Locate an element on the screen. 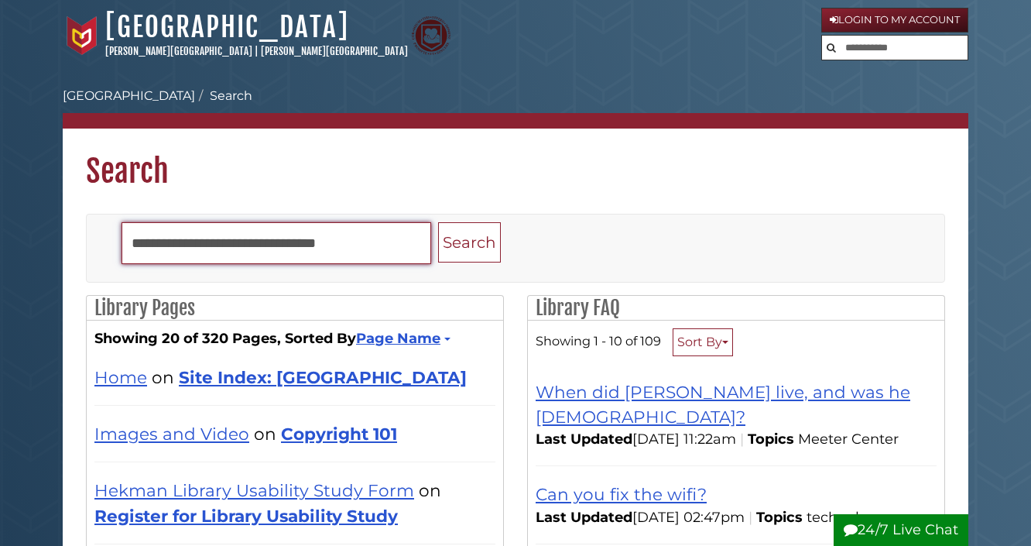 The height and width of the screenshot is (546, 1031). strong: Showing 20 of 320 Pages, Sorted By is located at coordinates (295, 338).